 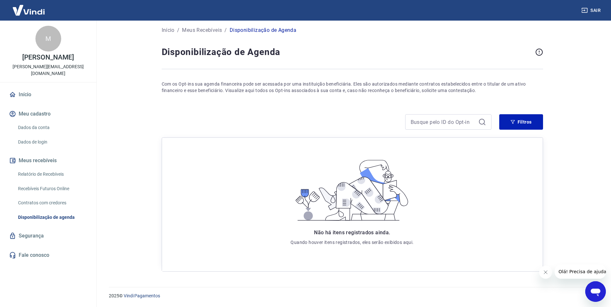 I want to click on button: Sair, so click(x=592, y=10).